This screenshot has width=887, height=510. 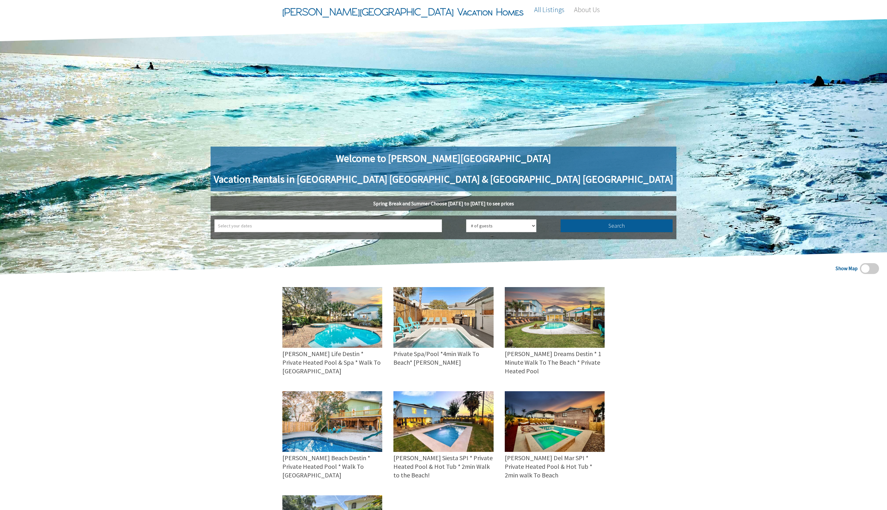 I want to click on img: 1b3d0ca6-a5be-407f-aaf6-da6a259b87e9.jpeg, so click(x=555, y=421).